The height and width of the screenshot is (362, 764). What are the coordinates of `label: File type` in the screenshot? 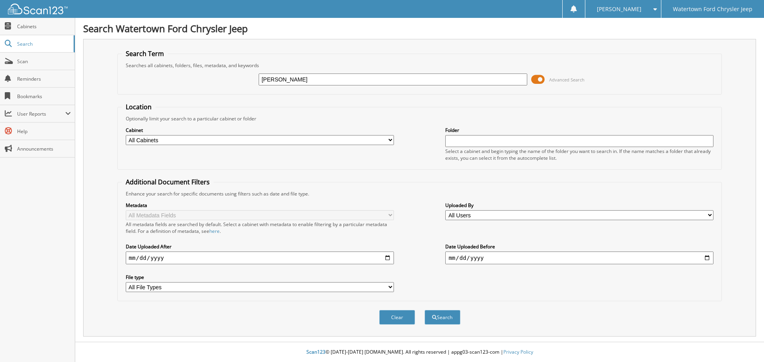 It's located at (260, 277).